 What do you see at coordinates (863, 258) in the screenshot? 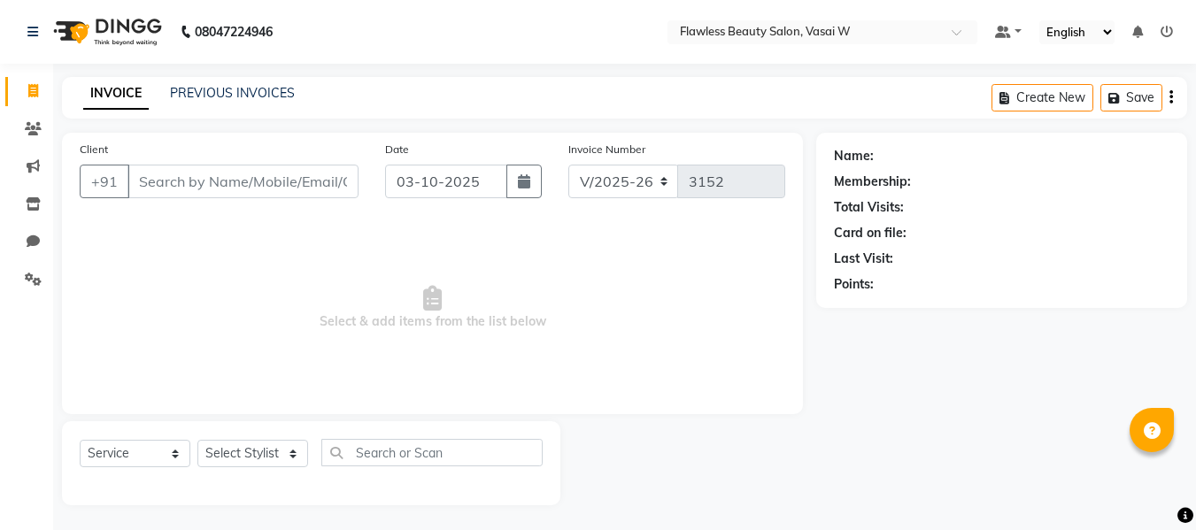
I see `div: Last Visit:` at bounding box center [863, 258].